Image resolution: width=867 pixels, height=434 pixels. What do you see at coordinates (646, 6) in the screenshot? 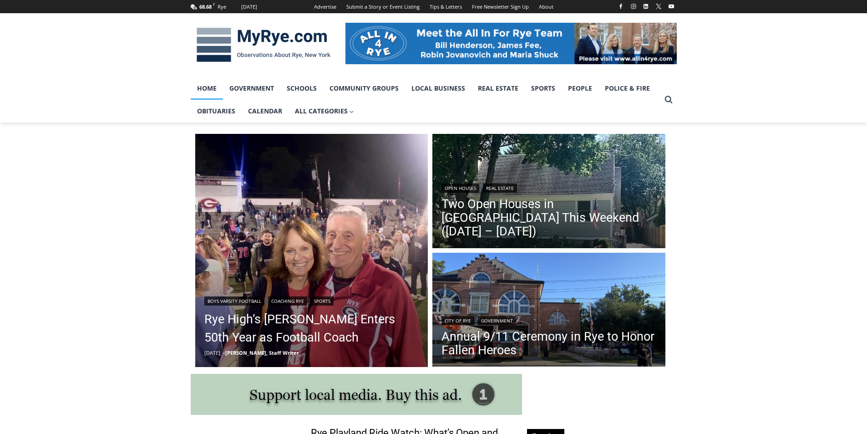
I see `a: Linkedin` at bounding box center [646, 6].